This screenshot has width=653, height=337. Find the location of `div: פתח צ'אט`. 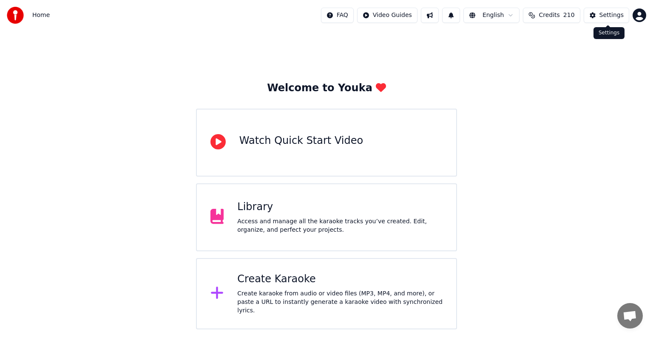

div: פתח צ'אט is located at coordinates (630, 316).